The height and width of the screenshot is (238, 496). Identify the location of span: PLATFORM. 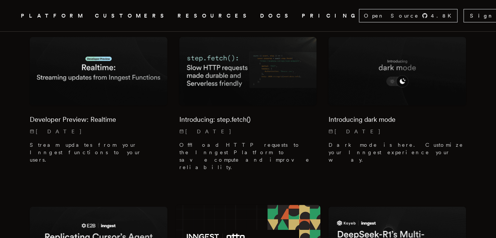
(53, 16).